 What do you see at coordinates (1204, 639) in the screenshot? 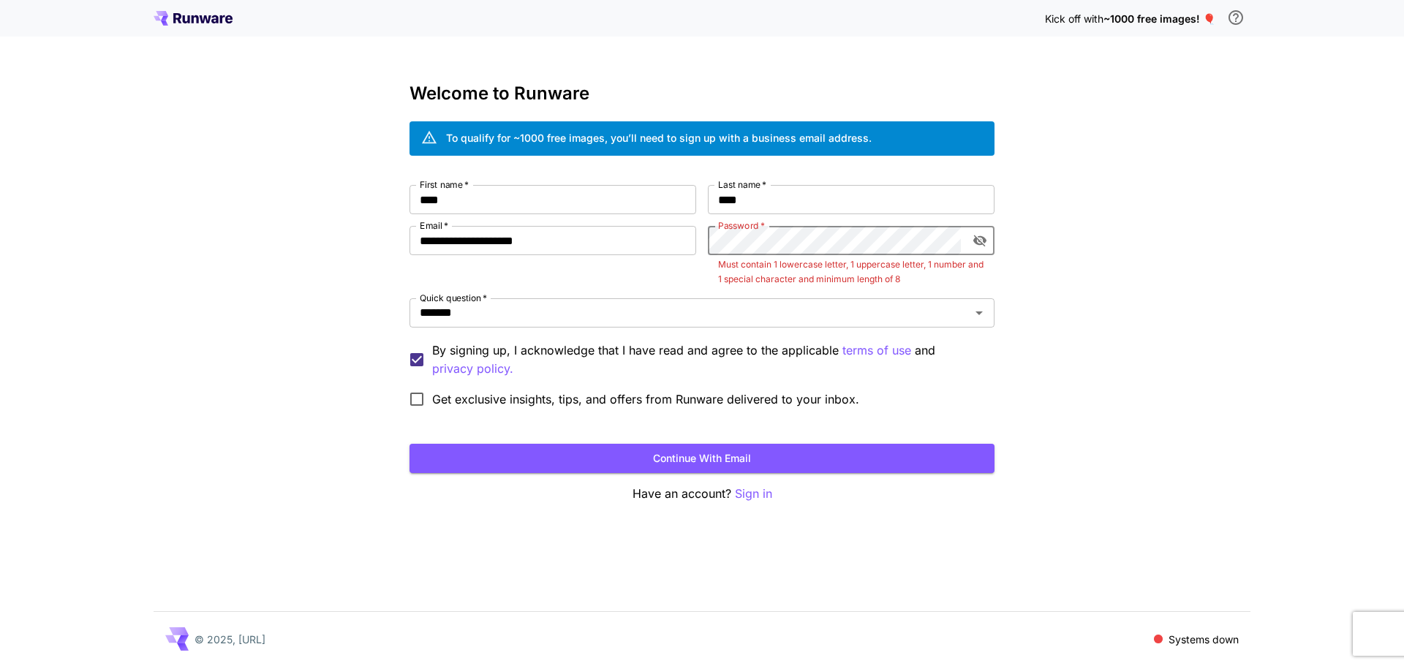
I see `p: Systems down` at bounding box center [1204, 639].